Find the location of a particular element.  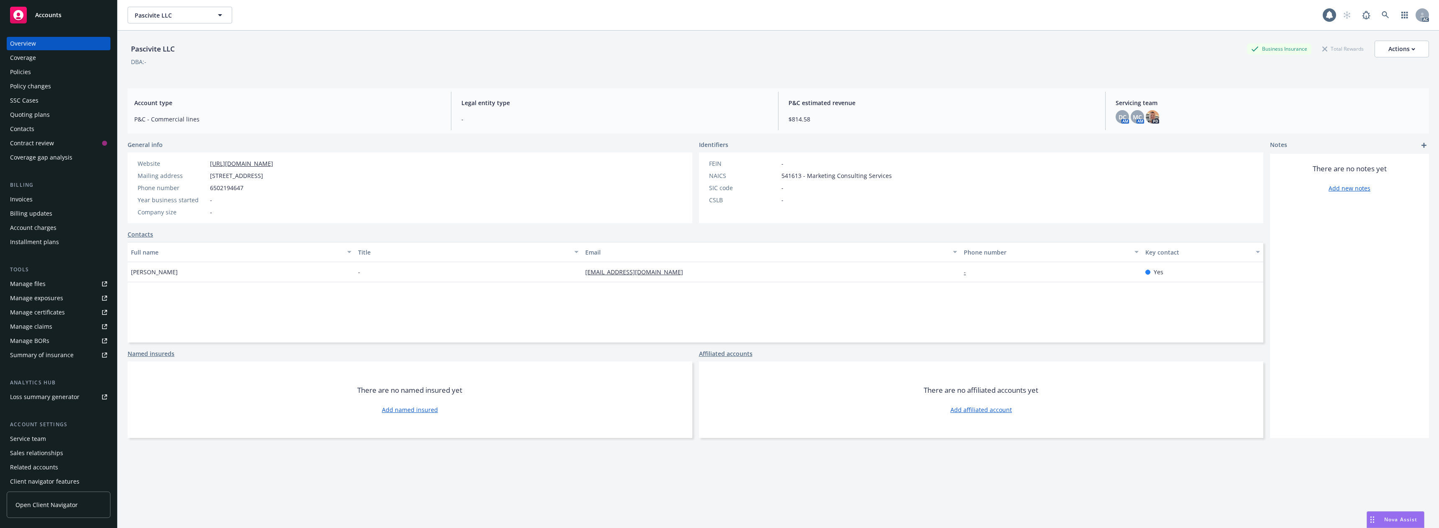

div: Business Insurance is located at coordinates (1279, 49).